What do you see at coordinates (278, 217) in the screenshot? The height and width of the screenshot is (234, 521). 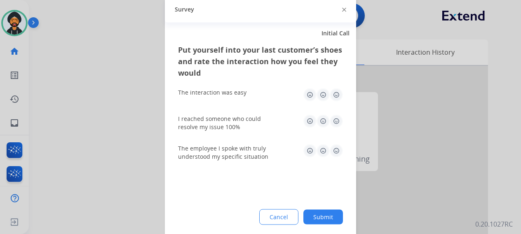 I see `button: Cancel` at bounding box center [278, 217].